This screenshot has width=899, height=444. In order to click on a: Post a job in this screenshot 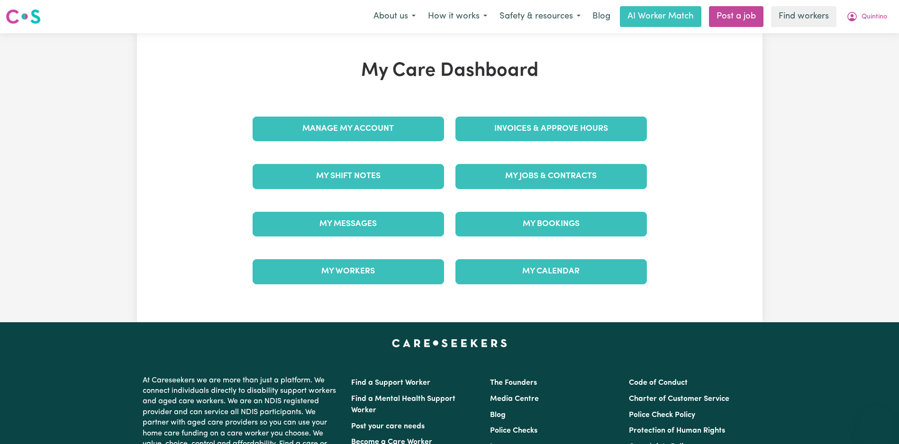, I will do `click(736, 17)`.